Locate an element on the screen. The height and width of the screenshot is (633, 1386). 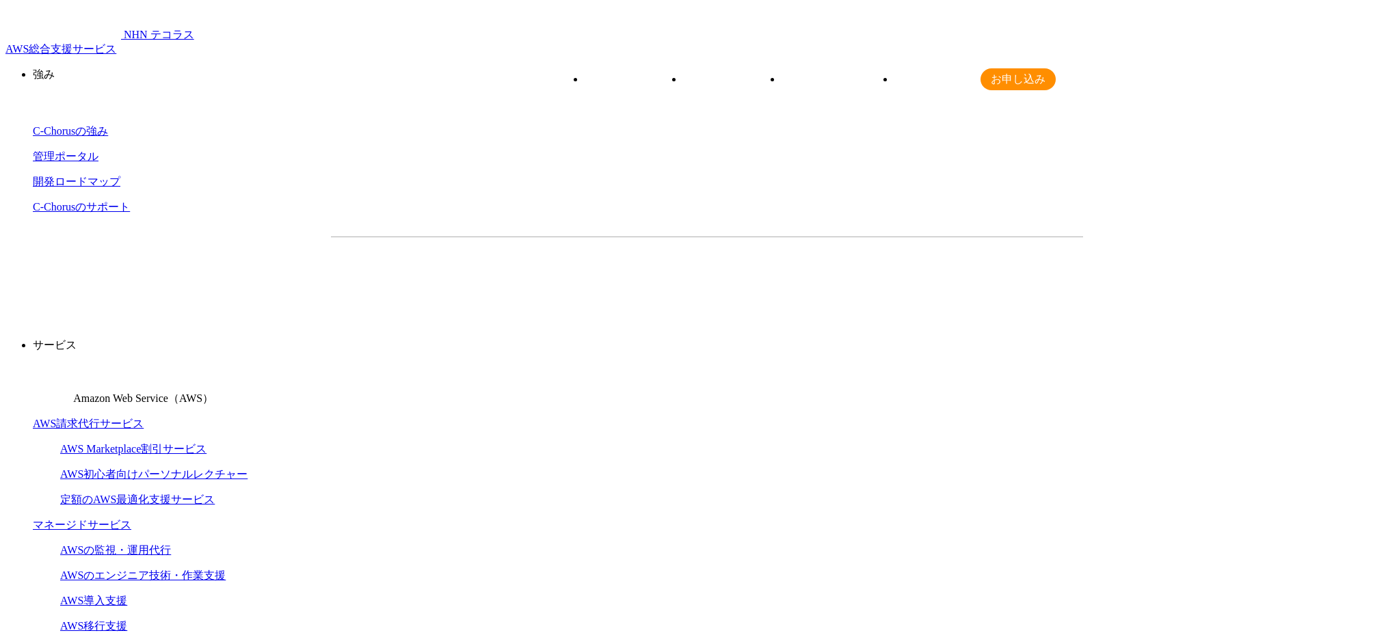
a: マネージドサービス is located at coordinates (82, 525).